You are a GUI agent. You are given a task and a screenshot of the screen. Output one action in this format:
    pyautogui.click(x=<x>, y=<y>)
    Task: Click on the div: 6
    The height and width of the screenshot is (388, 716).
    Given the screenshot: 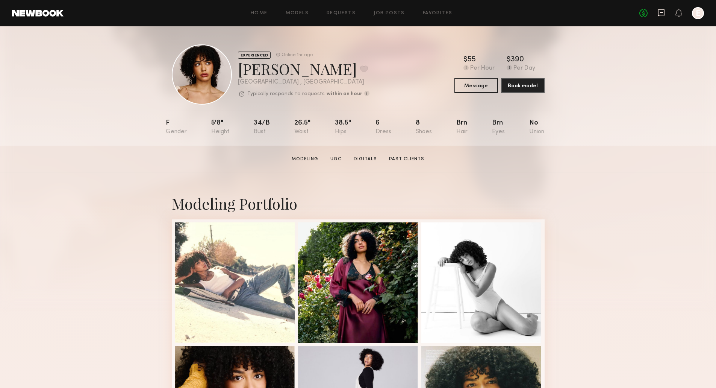 What is the action you would take?
    pyautogui.click(x=384, y=127)
    